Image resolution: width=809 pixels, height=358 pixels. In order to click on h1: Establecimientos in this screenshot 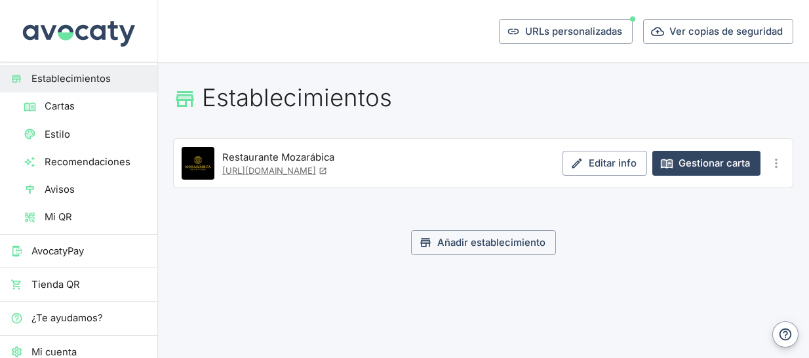, I will do `click(483, 98)`.